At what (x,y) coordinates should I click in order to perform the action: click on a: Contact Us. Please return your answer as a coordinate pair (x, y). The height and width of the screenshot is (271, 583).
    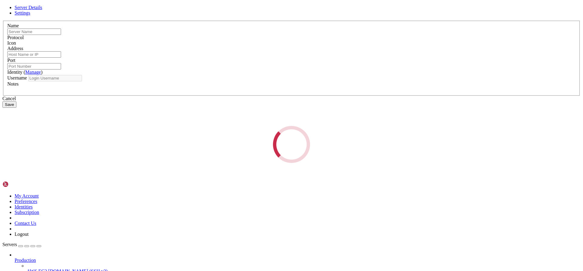
    Looking at the image, I should click on (25, 223).